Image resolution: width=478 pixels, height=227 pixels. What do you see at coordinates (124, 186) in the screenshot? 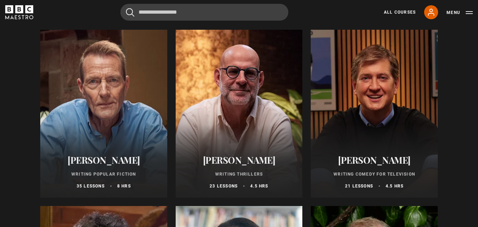
I see `p: 8 hrs` at bounding box center [124, 186].